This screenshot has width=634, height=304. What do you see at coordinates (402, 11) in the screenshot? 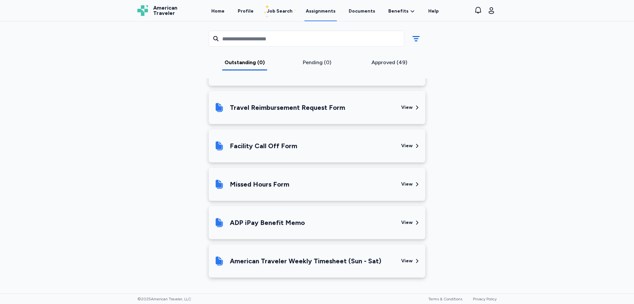
I see `a: Benefits` at bounding box center [402, 11].